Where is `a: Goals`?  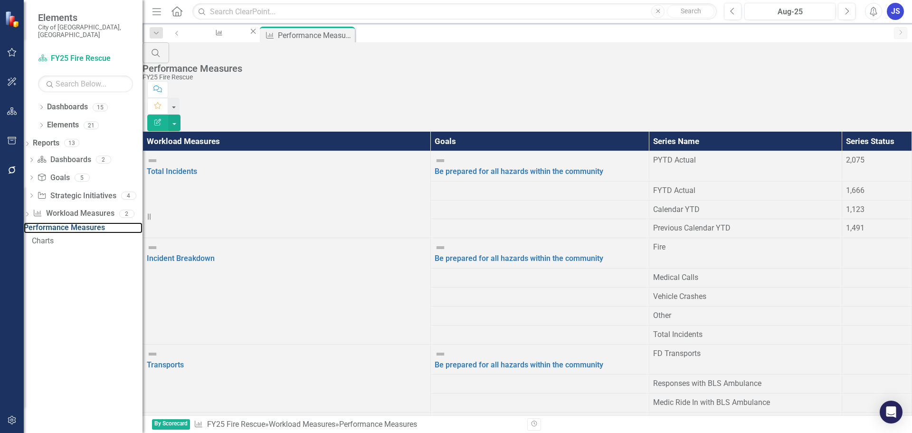 a: Goals is located at coordinates (53, 178).